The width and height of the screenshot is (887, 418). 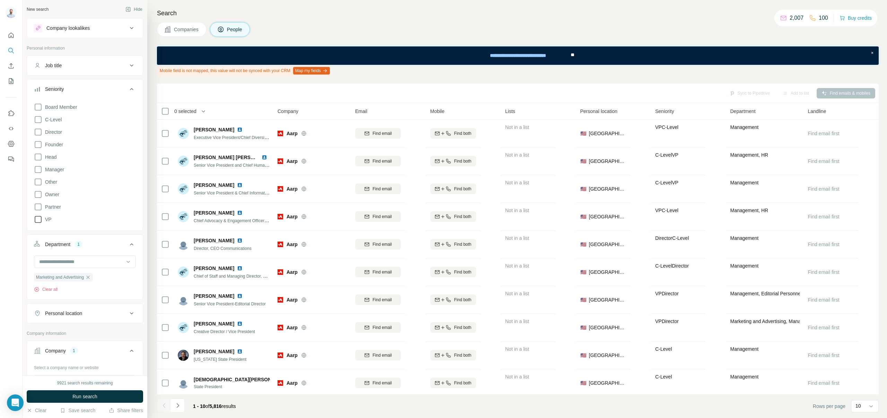 I want to click on button: Navigate to next page, so click(x=178, y=405).